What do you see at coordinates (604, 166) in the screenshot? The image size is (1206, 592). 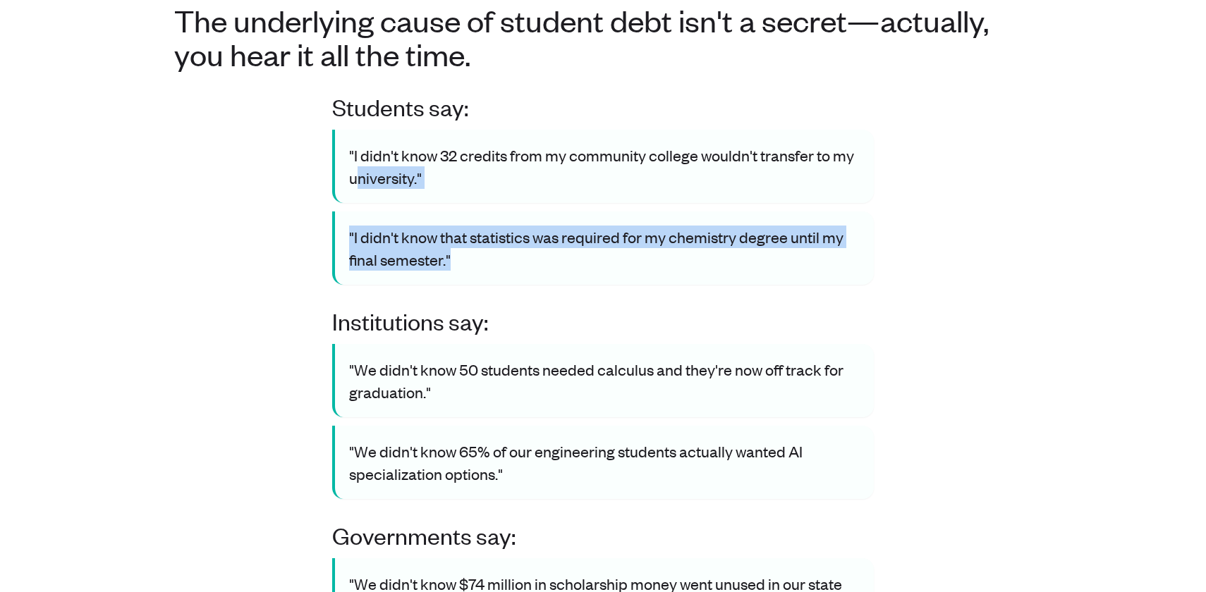 I see `p: "I didn't know 32 credits from my community college wouldn't transfer to my university."` at bounding box center [604, 166].